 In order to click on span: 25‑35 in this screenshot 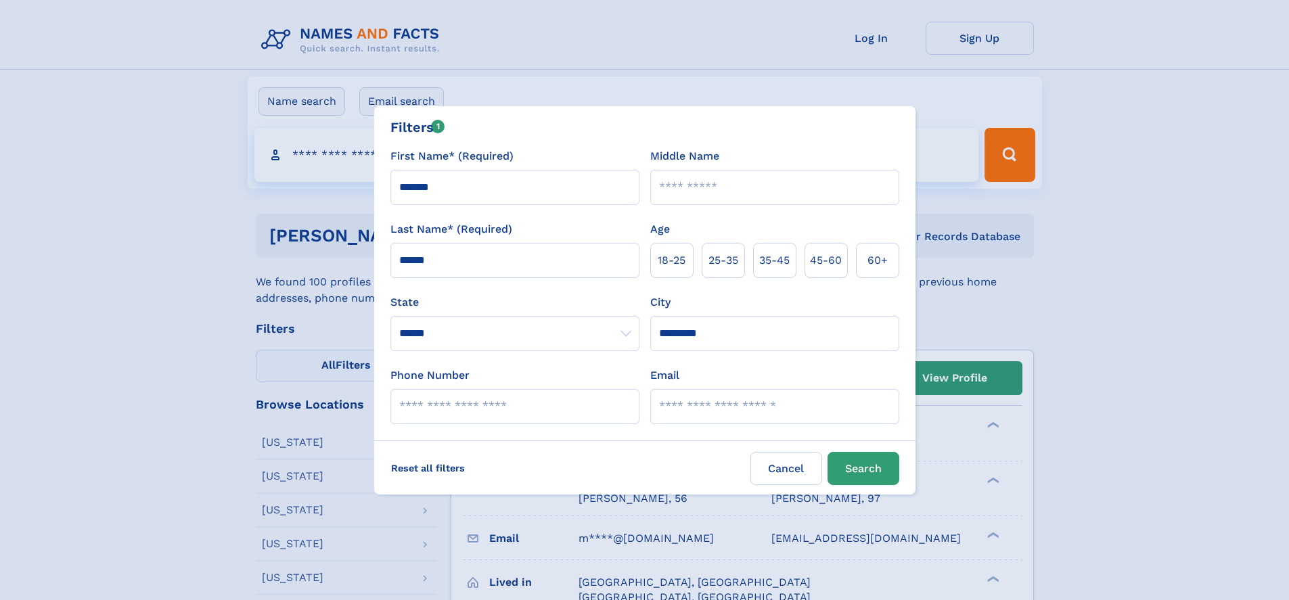, I will do `click(723, 260)`.